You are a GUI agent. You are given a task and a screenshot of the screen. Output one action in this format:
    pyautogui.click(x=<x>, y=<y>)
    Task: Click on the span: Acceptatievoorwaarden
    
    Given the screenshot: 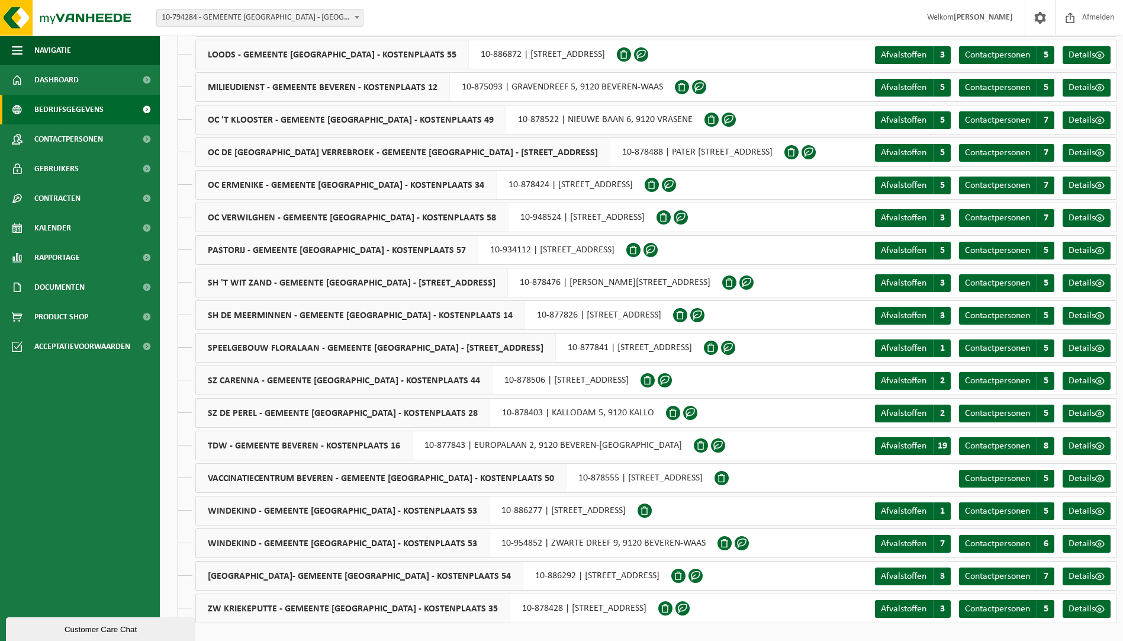 What is the action you would take?
    pyautogui.click(x=82, y=346)
    